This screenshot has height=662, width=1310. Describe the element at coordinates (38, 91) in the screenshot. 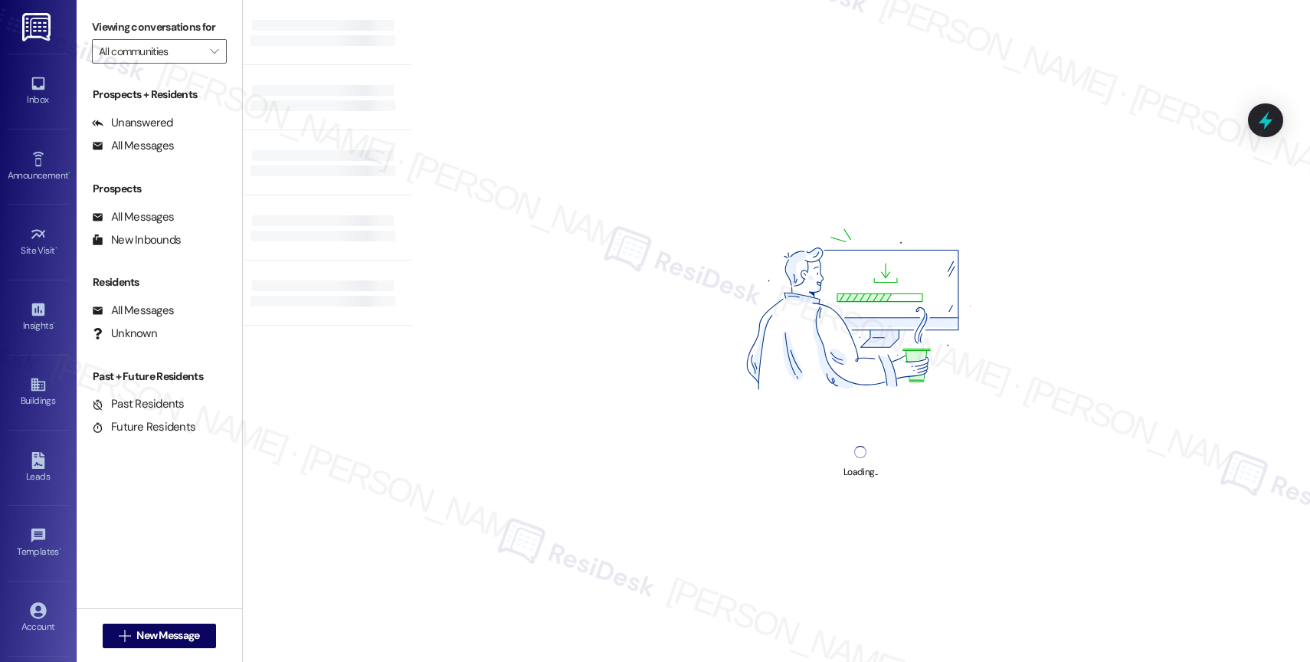

I see `a: Inbox` at that location.